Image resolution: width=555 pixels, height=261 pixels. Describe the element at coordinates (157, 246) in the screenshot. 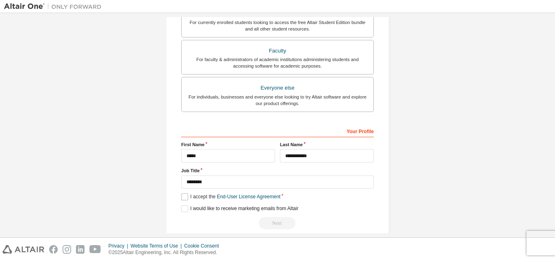

I see `div: Website Terms of Use` at that location.